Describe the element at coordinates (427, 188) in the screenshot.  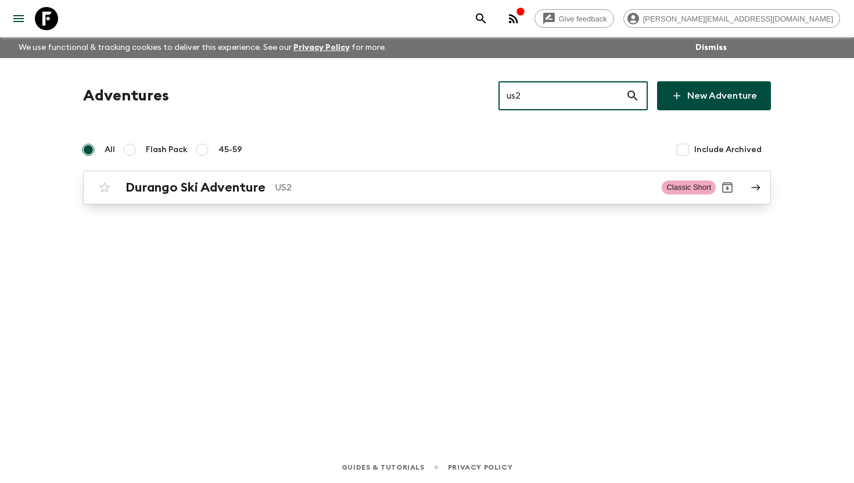
I see `a: Durango Ski AdventureUS2Classic ShortArchive` at that location.